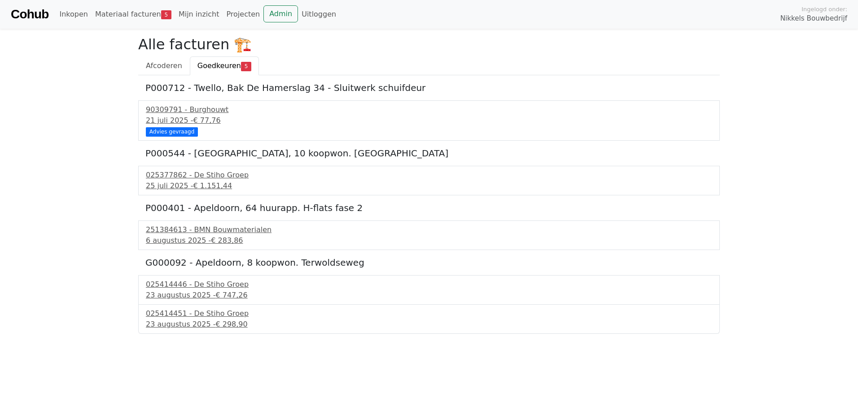 The width and height of the screenshot is (858, 414). Describe the element at coordinates (164, 65) in the screenshot. I see `span: Afcoderen` at that location.